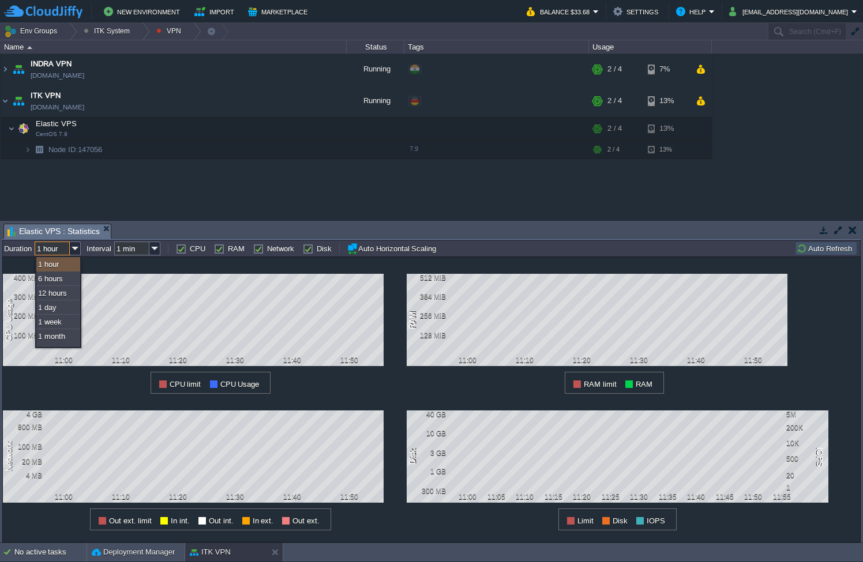 The width and height of the screenshot is (863, 562). What do you see at coordinates (427, 316) in the screenshot?
I see `div: 256 MiB` at bounding box center [427, 316].